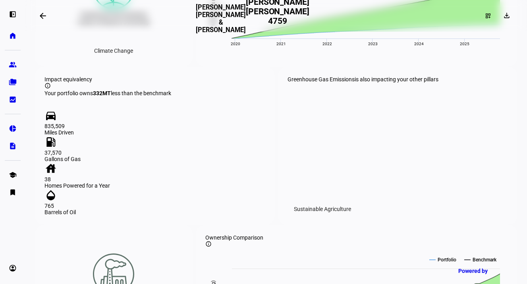 The image size is (527, 284). Describe the element at coordinates (13, 129) in the screenshot. I see `eth-mat-symbol: pie_chart` at that location.